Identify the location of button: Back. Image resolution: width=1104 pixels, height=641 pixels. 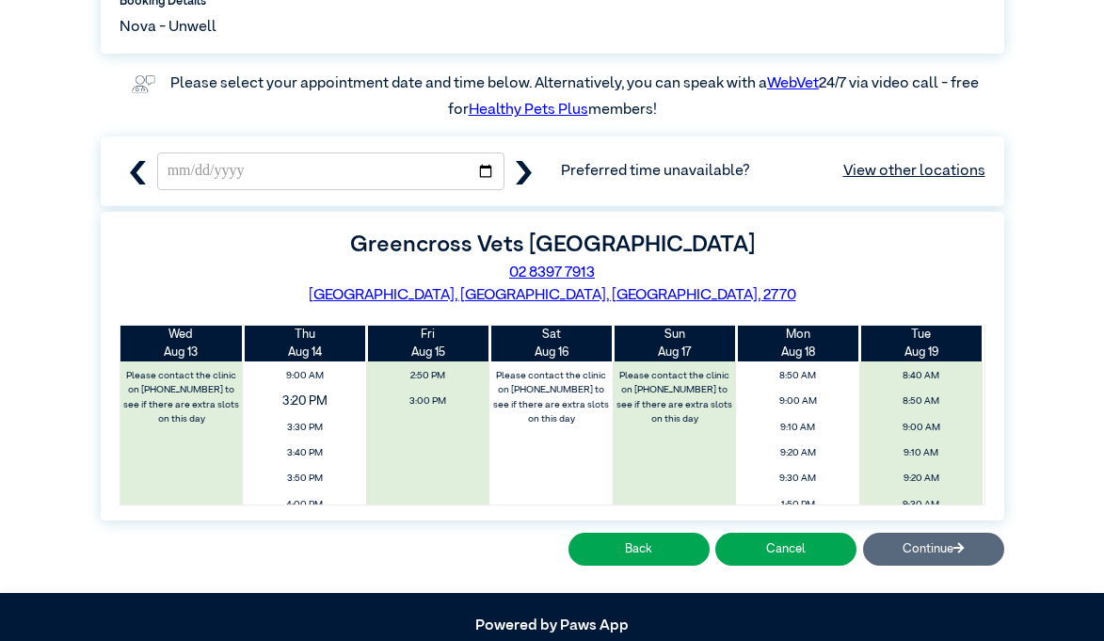
(639, 549).